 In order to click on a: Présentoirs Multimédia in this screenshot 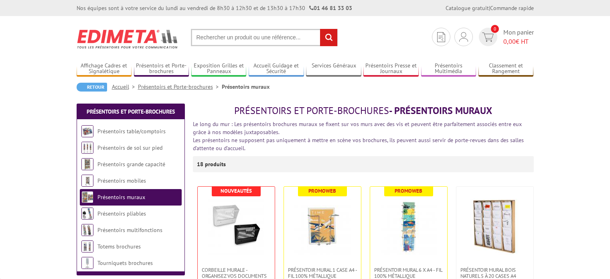, I will do `click(449, 69)`.